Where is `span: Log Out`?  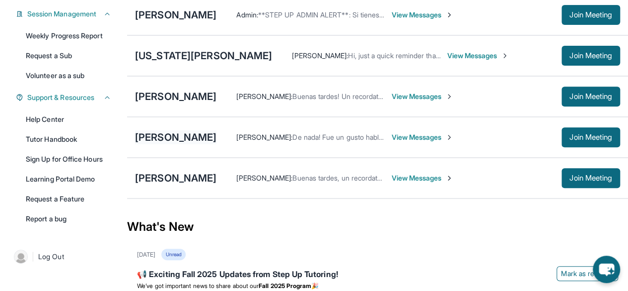
span: Log Out is located at coordinates (51, 256).